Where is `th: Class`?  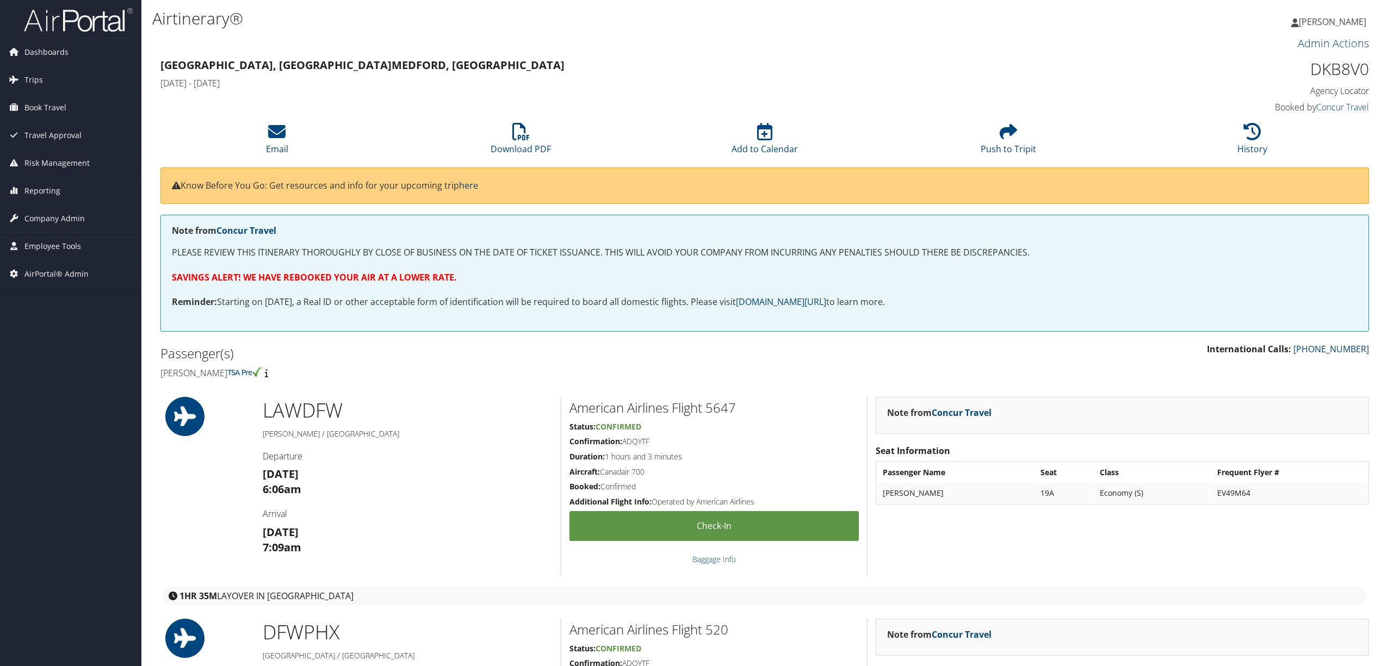
th: Class is located at coordinates (1152, 473).